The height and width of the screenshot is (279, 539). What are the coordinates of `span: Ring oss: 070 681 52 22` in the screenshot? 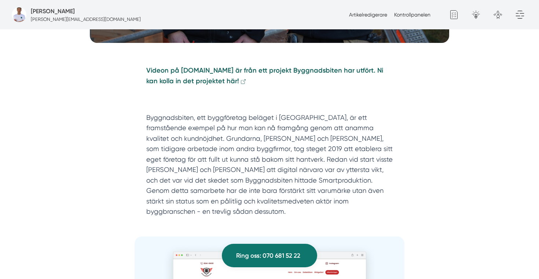 It's located at (268, 255).